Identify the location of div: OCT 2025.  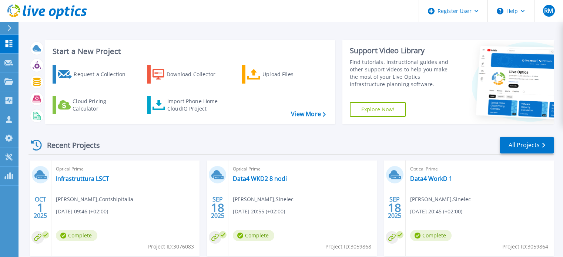
(40, 208).